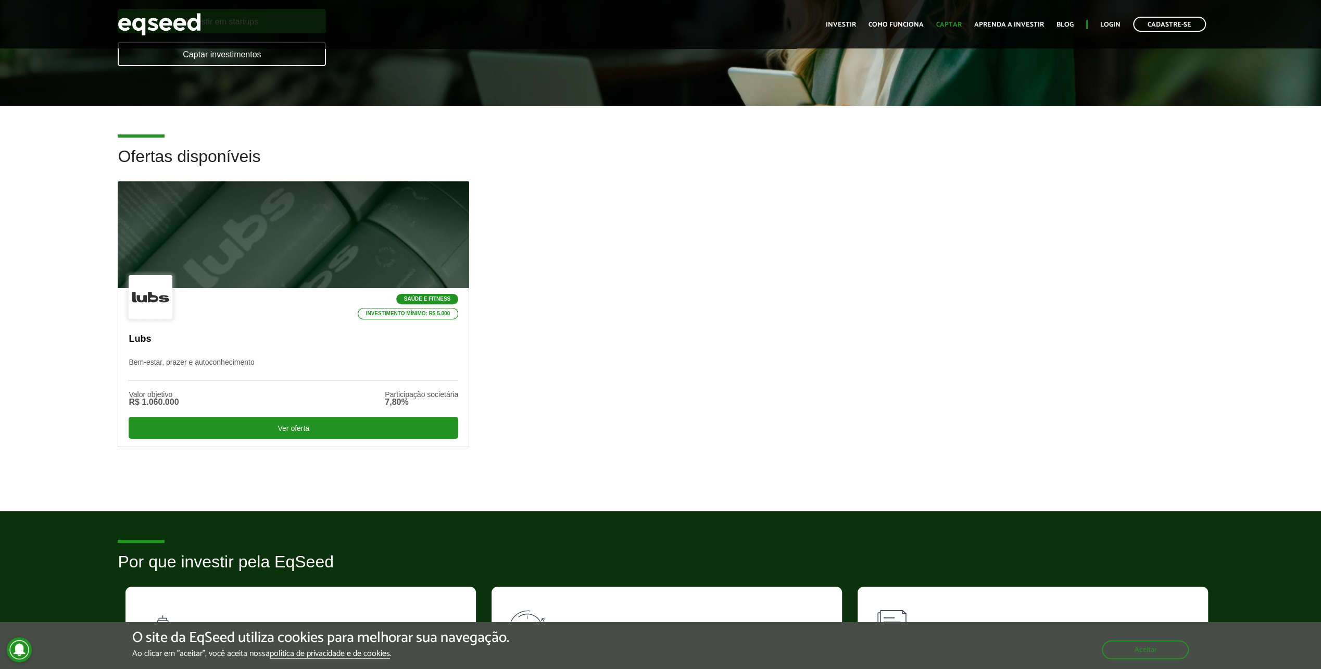  What do you see at coordinates (1009, 24) in the screenshot?
I see `a: Aprenda a investir` at bounding box center [1009, 24].